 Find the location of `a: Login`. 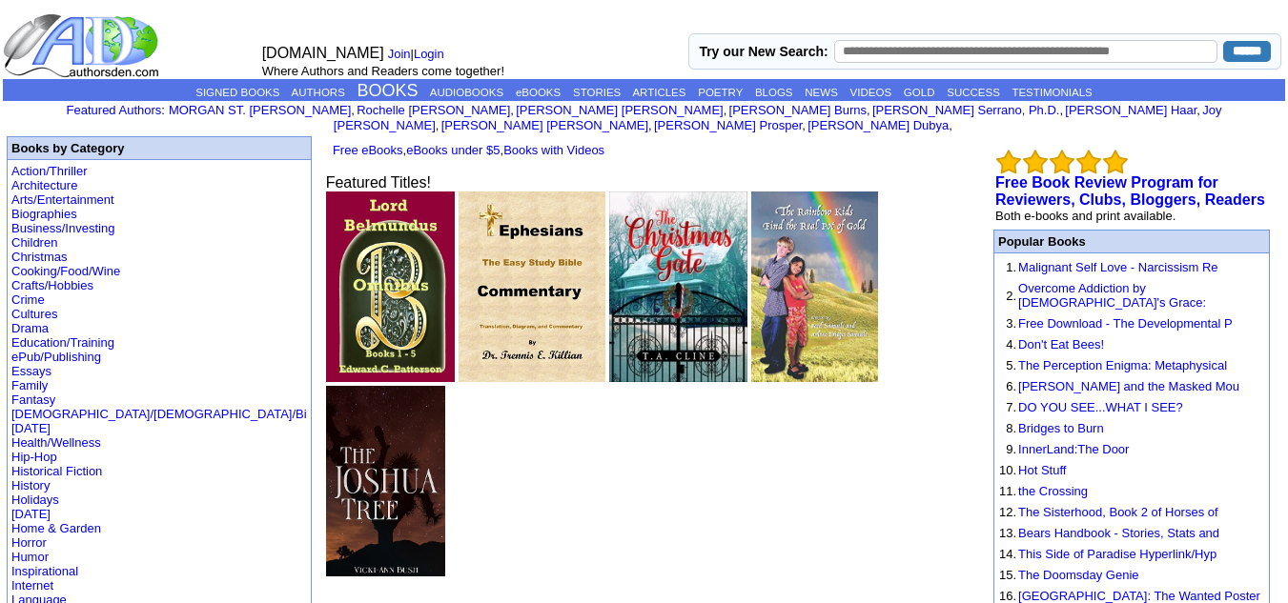

a: Login is located at coordinates (429, 53).